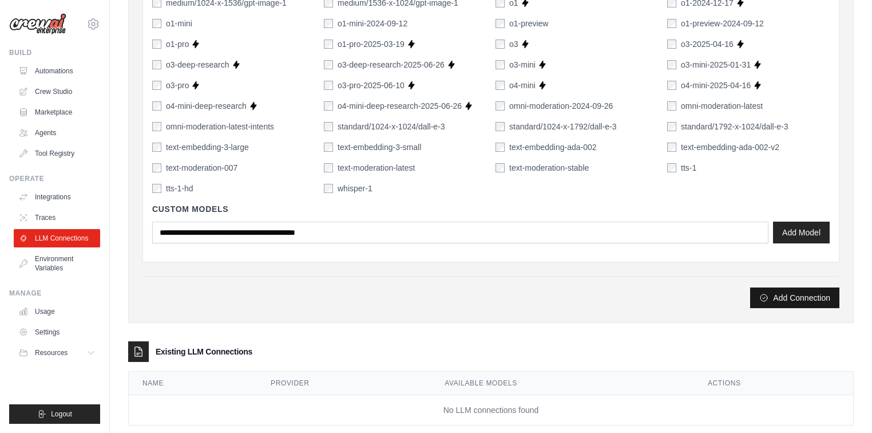 Image resolution: width=872 pixels, height=433 pixels. What do you see at coordinates (716, 85) in the screenshot?
I see `label: o4-mini-2025-04-16` at bounding box center [716, 85].